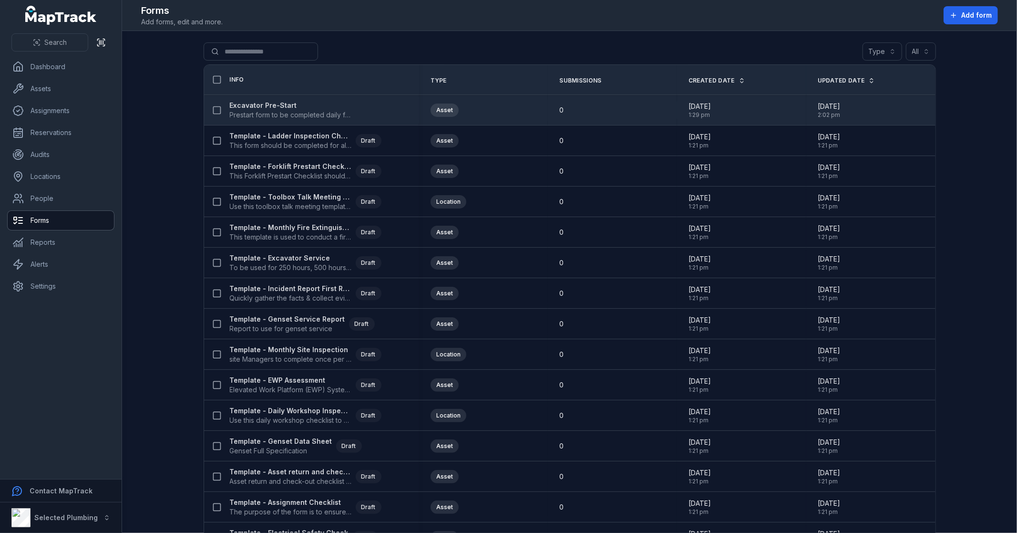  I want to click on strong: Template - EWP Assessment, so click(291, 380).